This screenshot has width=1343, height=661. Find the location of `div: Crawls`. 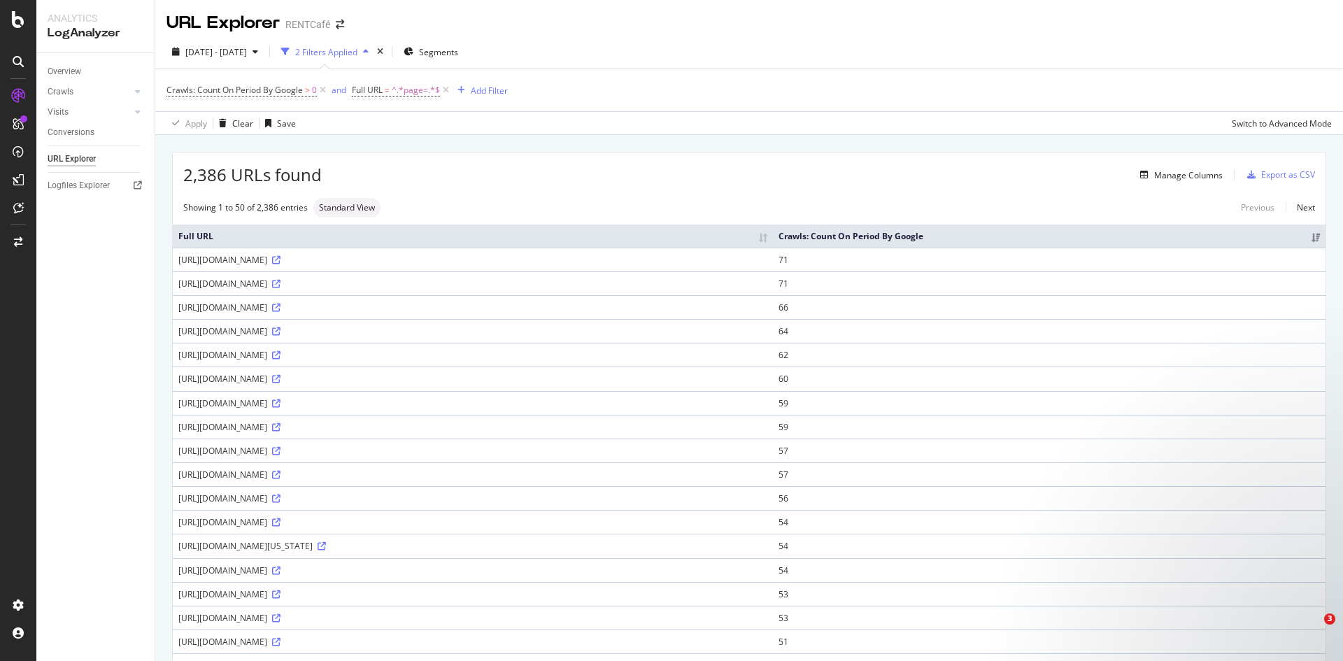

div: Crawls is located at coordinates (60, 92).